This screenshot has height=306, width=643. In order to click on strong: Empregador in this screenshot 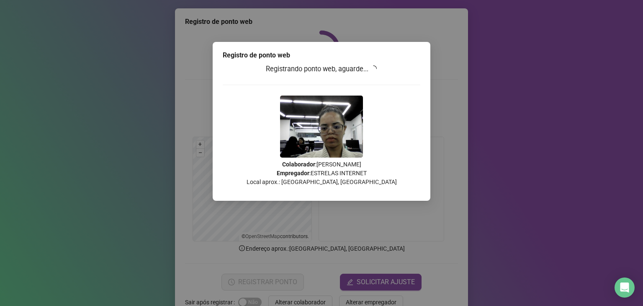, I will do `click(293, 173)`.